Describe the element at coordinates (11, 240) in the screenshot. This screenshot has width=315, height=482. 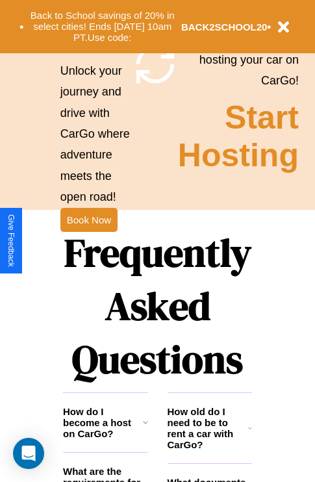
I see `div: Give Feedback` at that location.